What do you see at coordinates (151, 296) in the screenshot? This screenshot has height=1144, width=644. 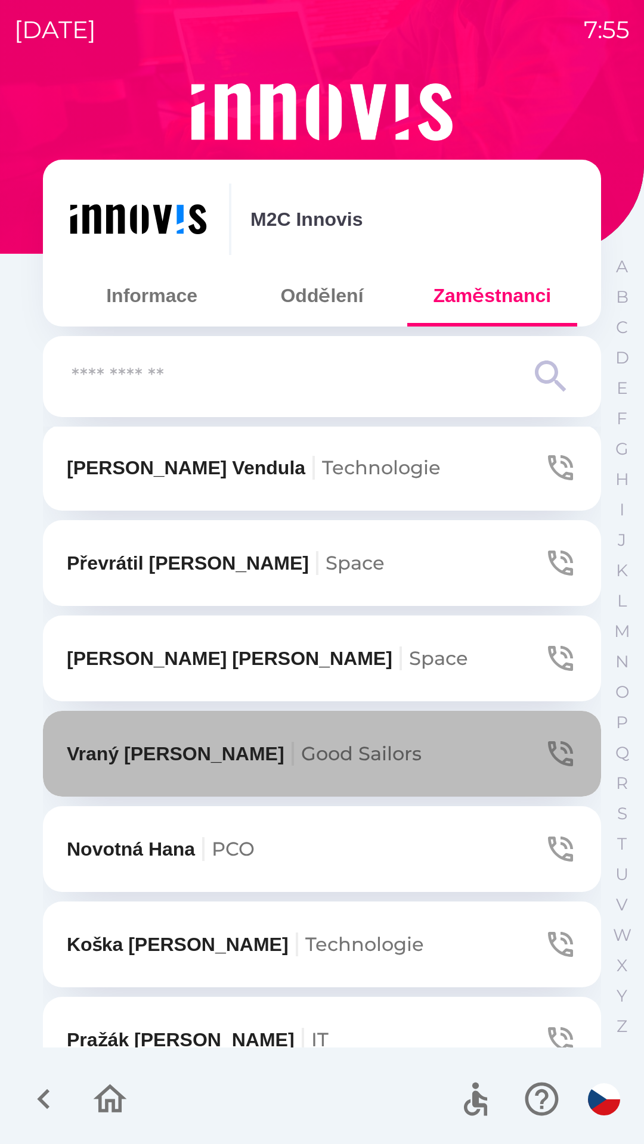 I see `button: Informace` at bounding box center [151, 296].